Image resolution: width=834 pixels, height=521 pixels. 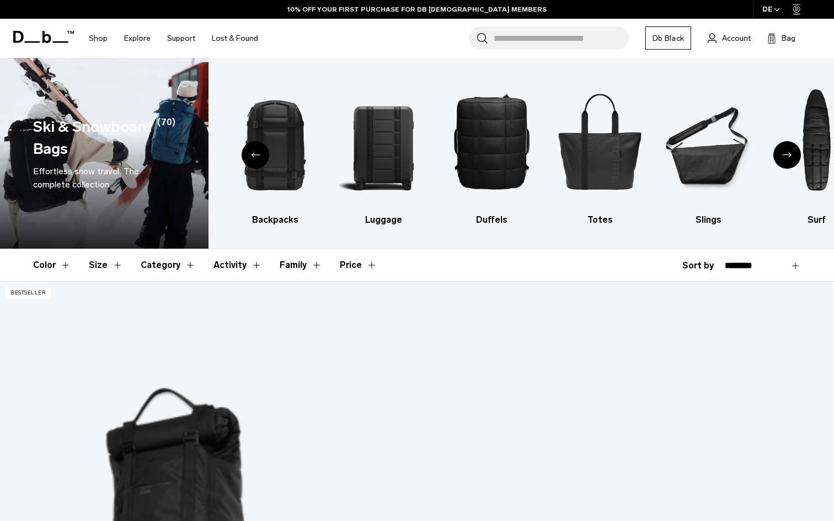 I want to click on span: Bag, so click(x=788, y=38).